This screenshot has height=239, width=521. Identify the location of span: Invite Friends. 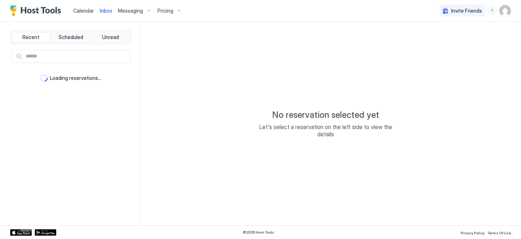
(467, 11).